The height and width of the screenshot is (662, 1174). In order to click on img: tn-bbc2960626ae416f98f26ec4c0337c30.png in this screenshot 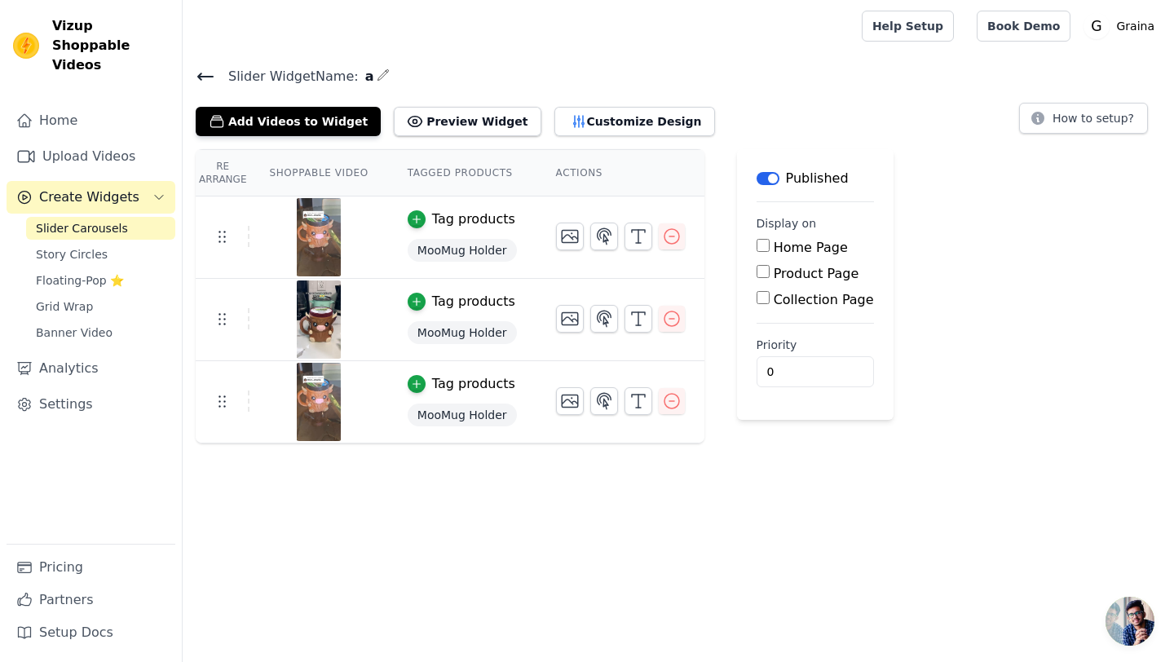, I will do `click(319, 237)`.